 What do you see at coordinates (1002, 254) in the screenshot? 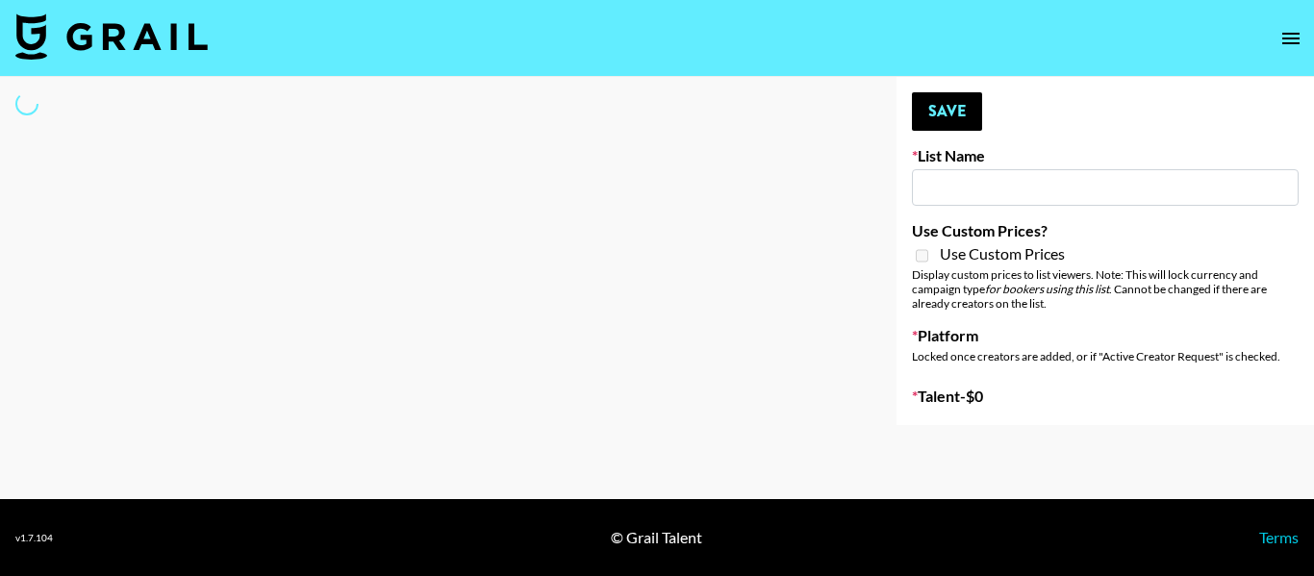
I see `span: Use Custom Prices` at bounding box center [1002, 254].